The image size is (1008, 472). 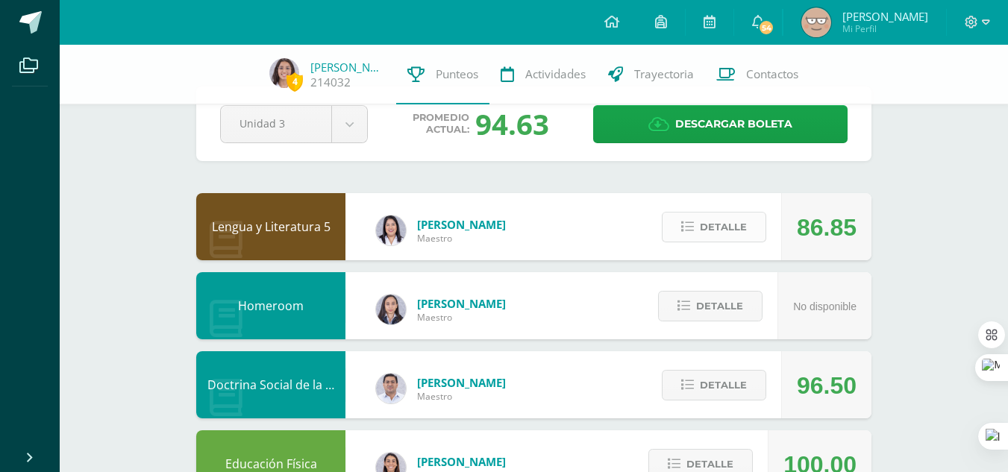 What do you see at coordinates (391, 389) in the screenshot?
I see `img: 15aaa72b904403ebb7ec886ca542c491.png` at bounding box center [391, 389].